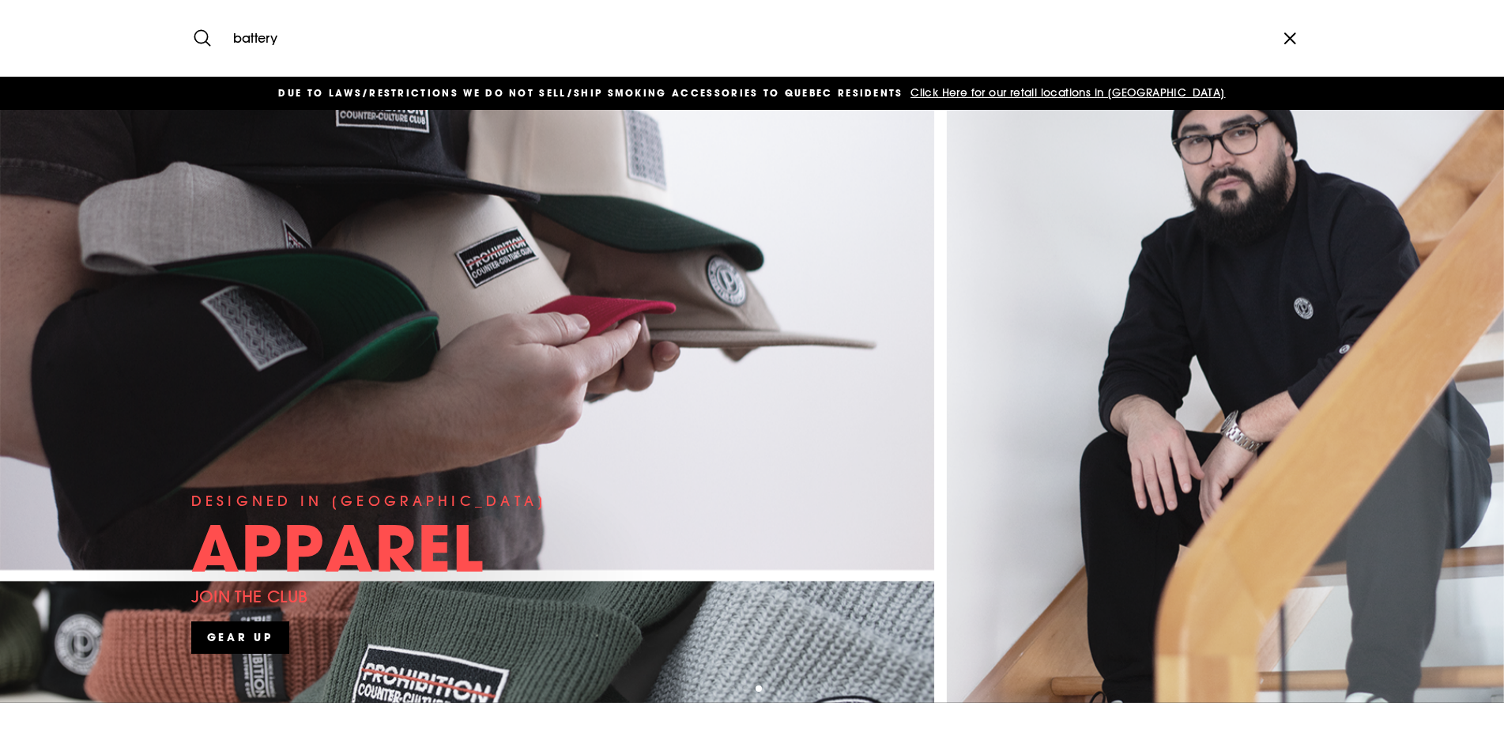 The height and width of the screenshot is (755, 1504). Describe the element at coordinates (734, 690) in the screenshot. I see `button: 1` at that location.